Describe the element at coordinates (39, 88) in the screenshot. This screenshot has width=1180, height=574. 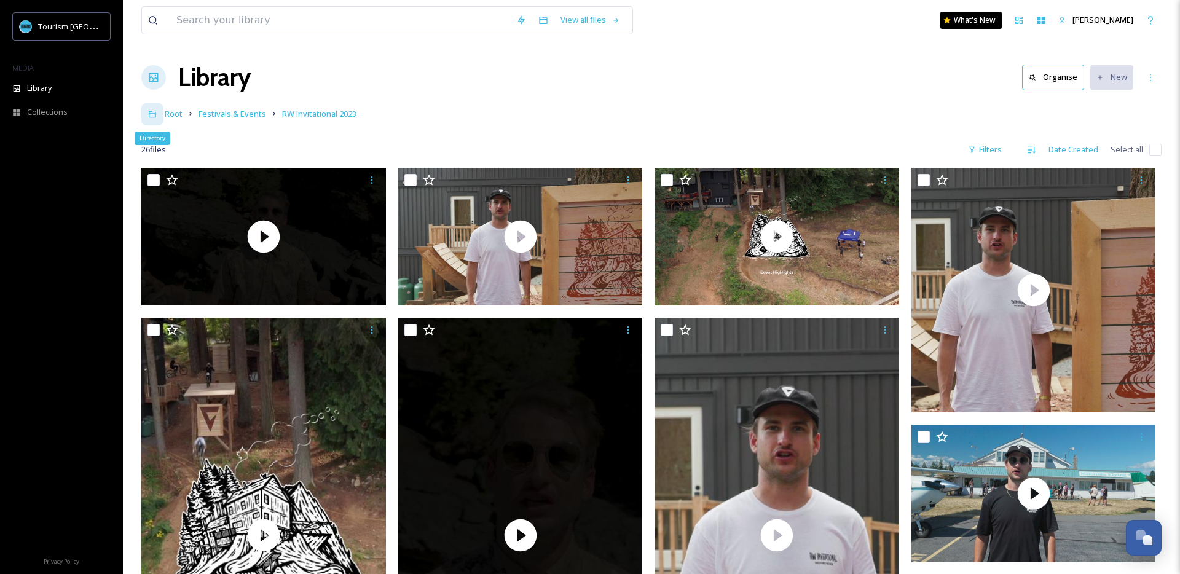
I see `span: Library` at that location.